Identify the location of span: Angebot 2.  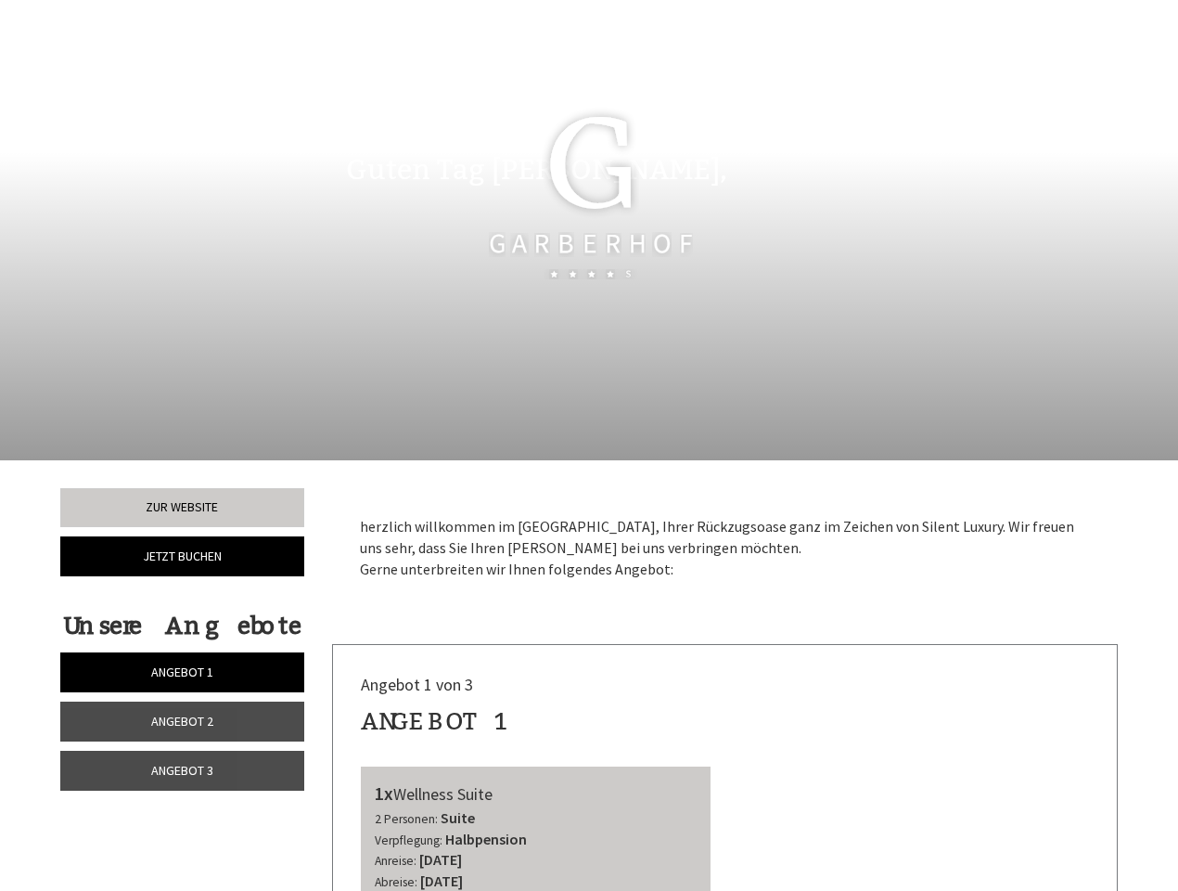
(182, 721).